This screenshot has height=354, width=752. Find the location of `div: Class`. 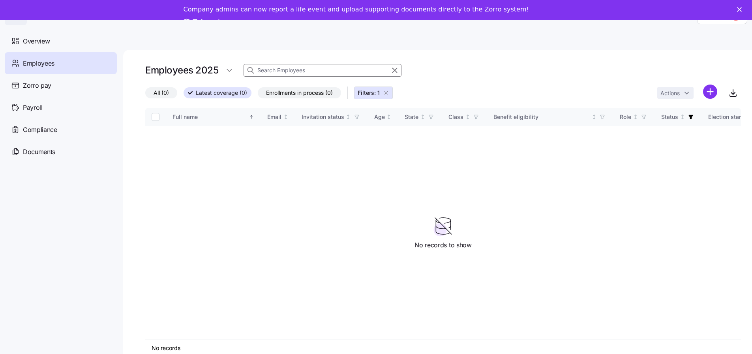

div: Class is located at coordinates (456, 117).